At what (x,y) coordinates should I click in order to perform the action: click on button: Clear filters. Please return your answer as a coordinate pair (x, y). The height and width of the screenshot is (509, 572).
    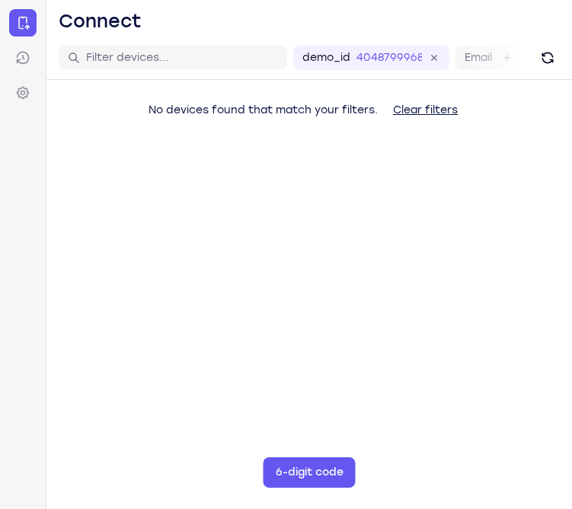
    Looking at the image, I should click on (425, 110).